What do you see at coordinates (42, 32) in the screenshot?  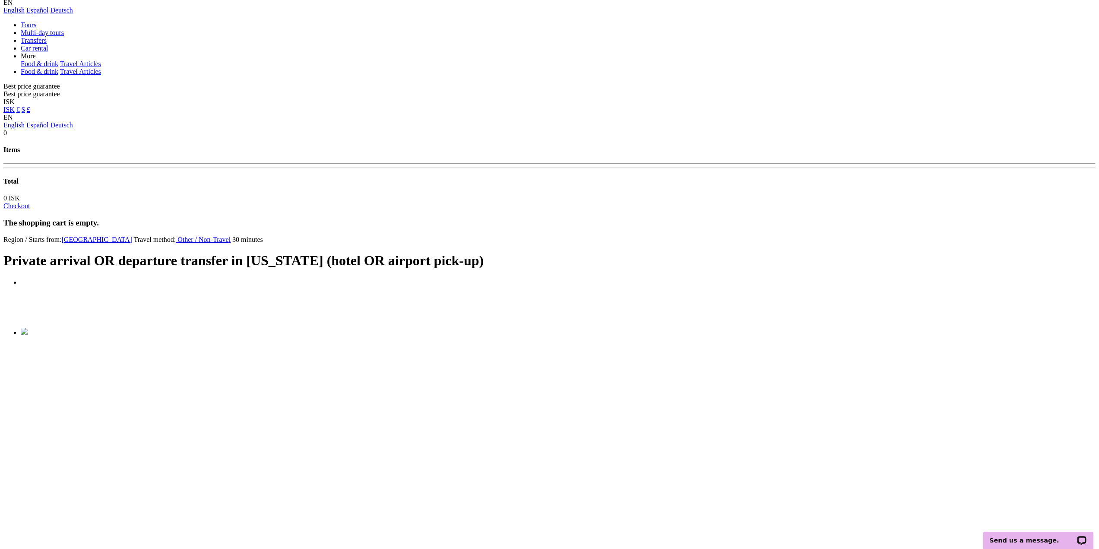 I see `a: Multi-day tours` at bounding box center [42, 32].